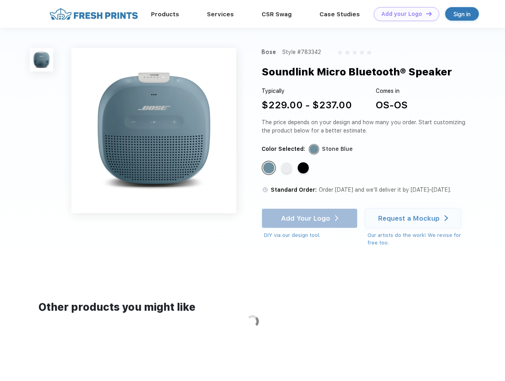 This screenshot has height=381, width=505. Describe the element at coordinates (265, 190) in the screenshot. I see `img: standard order` at that location.